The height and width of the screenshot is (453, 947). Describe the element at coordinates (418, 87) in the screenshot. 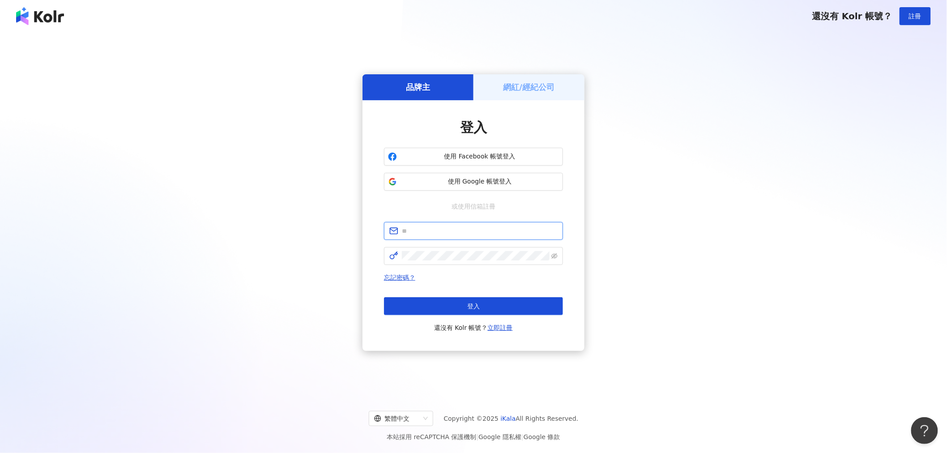

I see `h5: 品牌主` at that location.